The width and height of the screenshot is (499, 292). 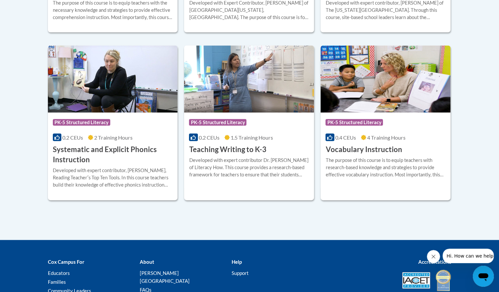 I want to click on a: Course LogoPK-5 Structured Literacy0.4 CEUs4 Training Hours Vocabulary InstructionThe purpose of ..., so click(x=385, y=123).